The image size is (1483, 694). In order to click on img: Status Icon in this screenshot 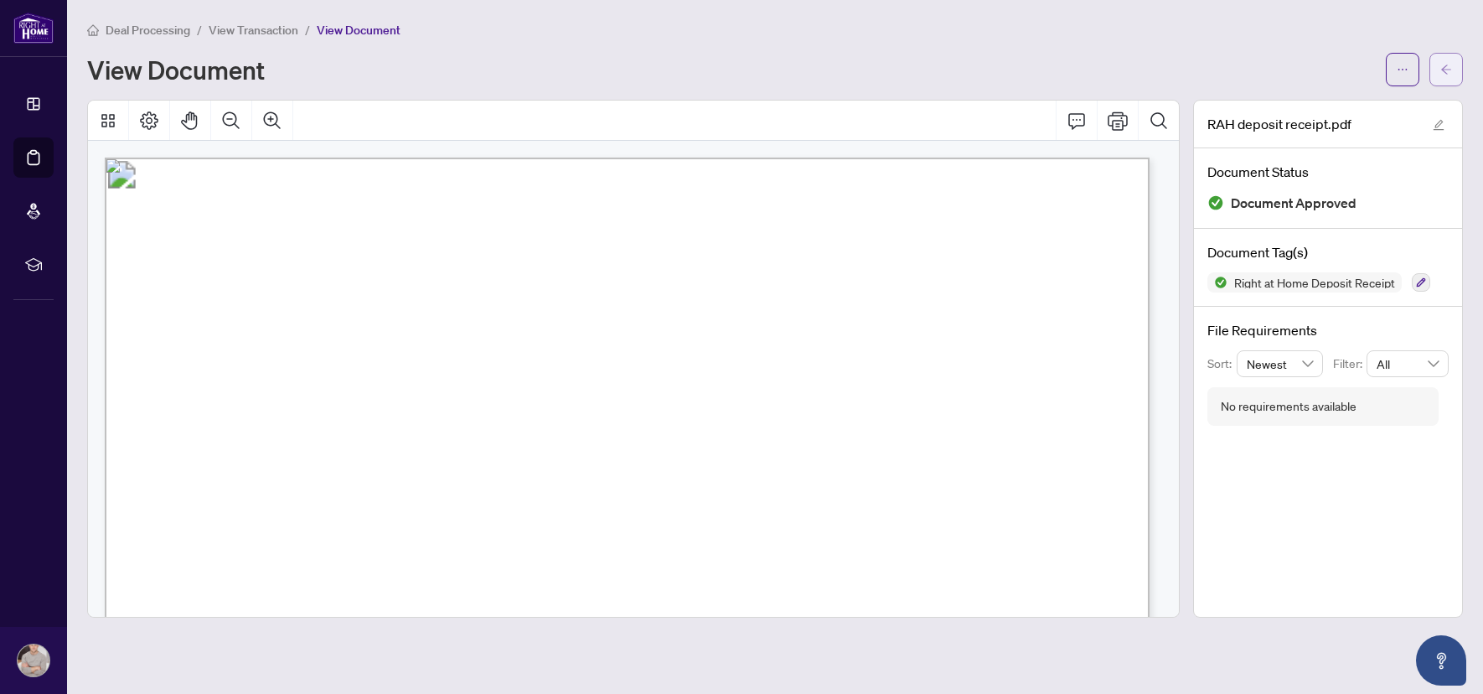, I will do `click(1217, 282)`.